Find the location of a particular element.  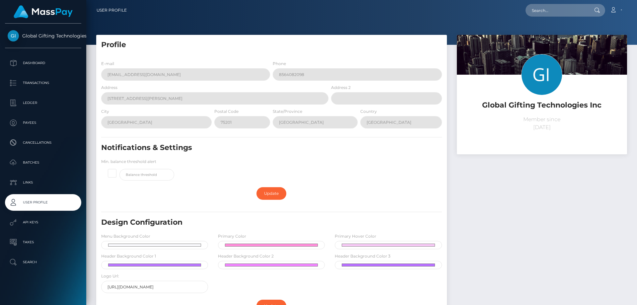

p: Ledger is located at coordinates (43, 103).